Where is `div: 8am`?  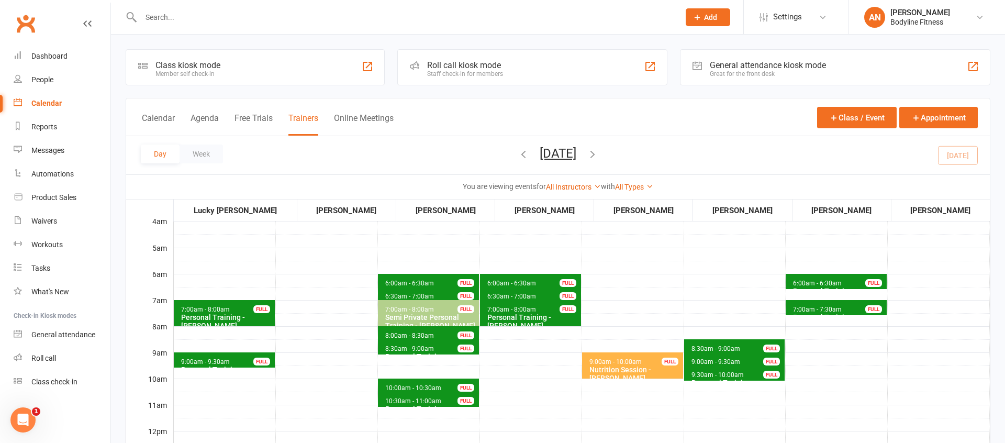
div: 8am is located at coordinates (150, 334).